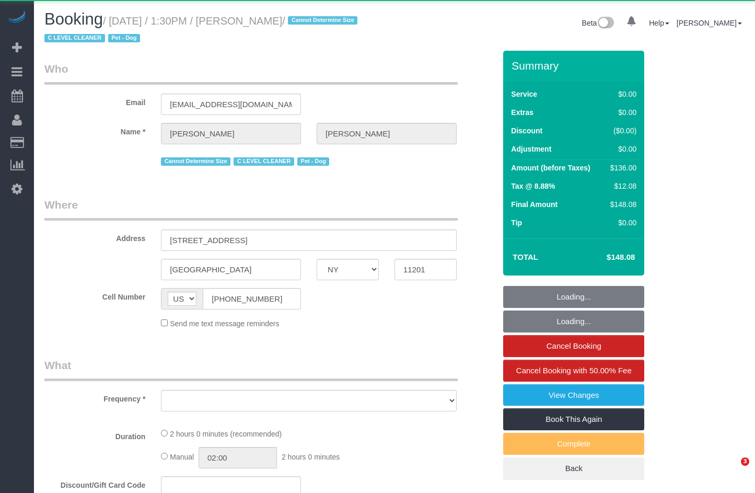 The height and width of the screenshot is (493, 755). I want to click on span: 2 hours 0 minutes, so click(310, 457).